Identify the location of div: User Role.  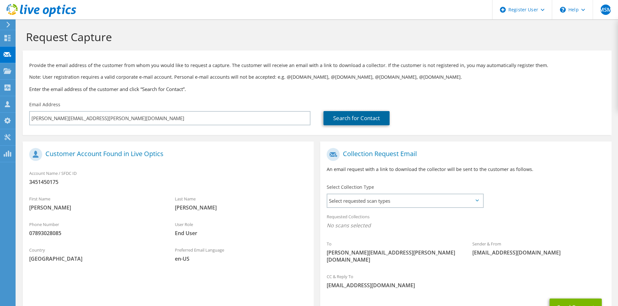
(241, 229).